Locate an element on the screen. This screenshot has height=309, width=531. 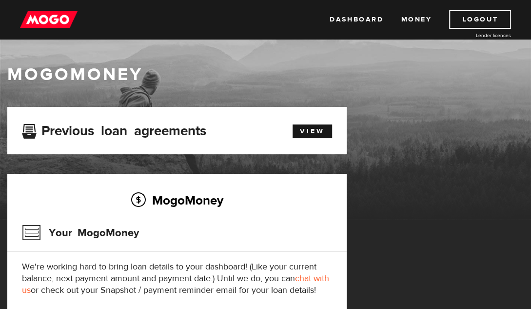
a: chat with us is located at coordinates (175, 284).